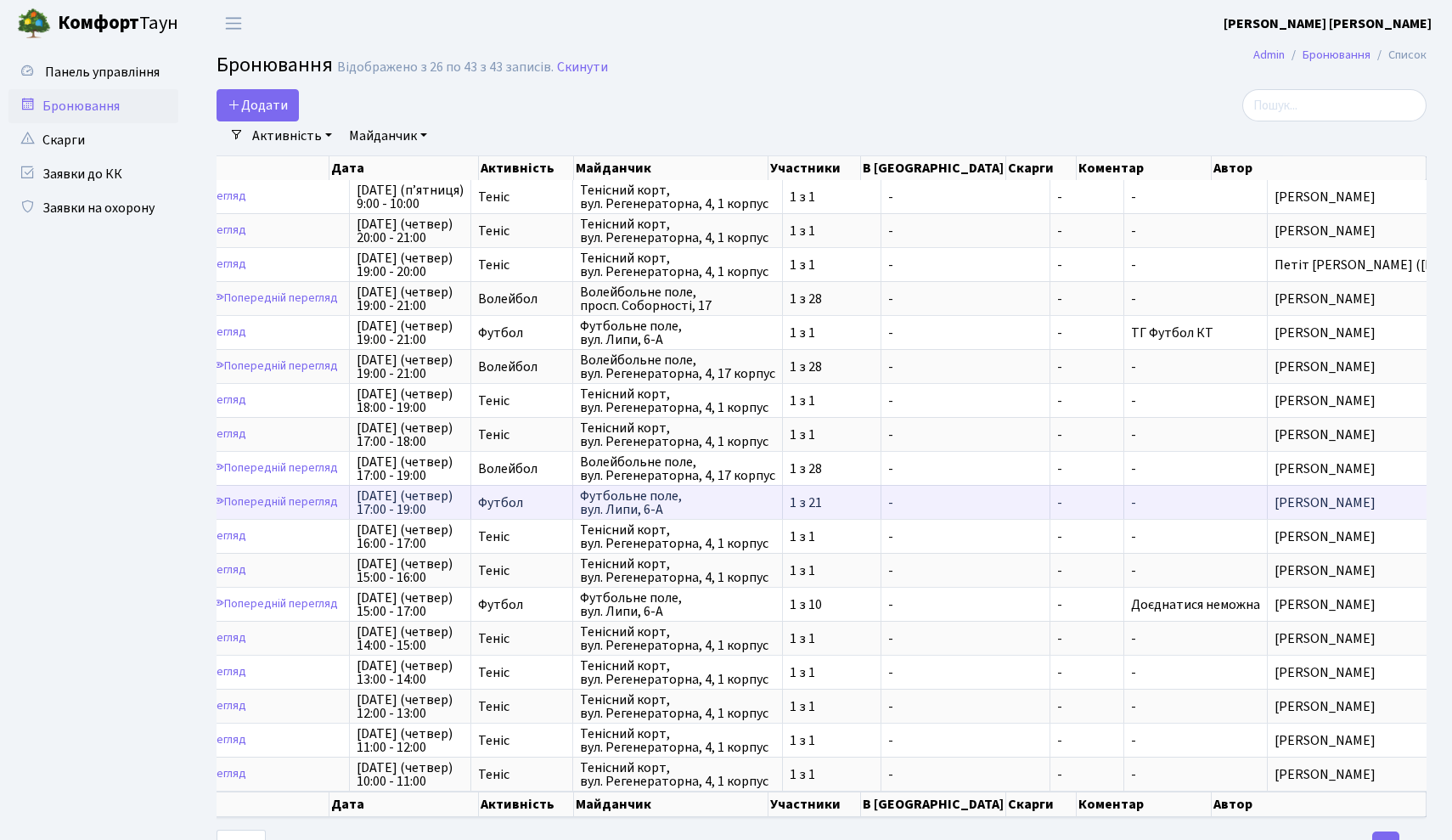 The image size is (1452, 840). I want to click on img: logo.png, so click(34, 24).